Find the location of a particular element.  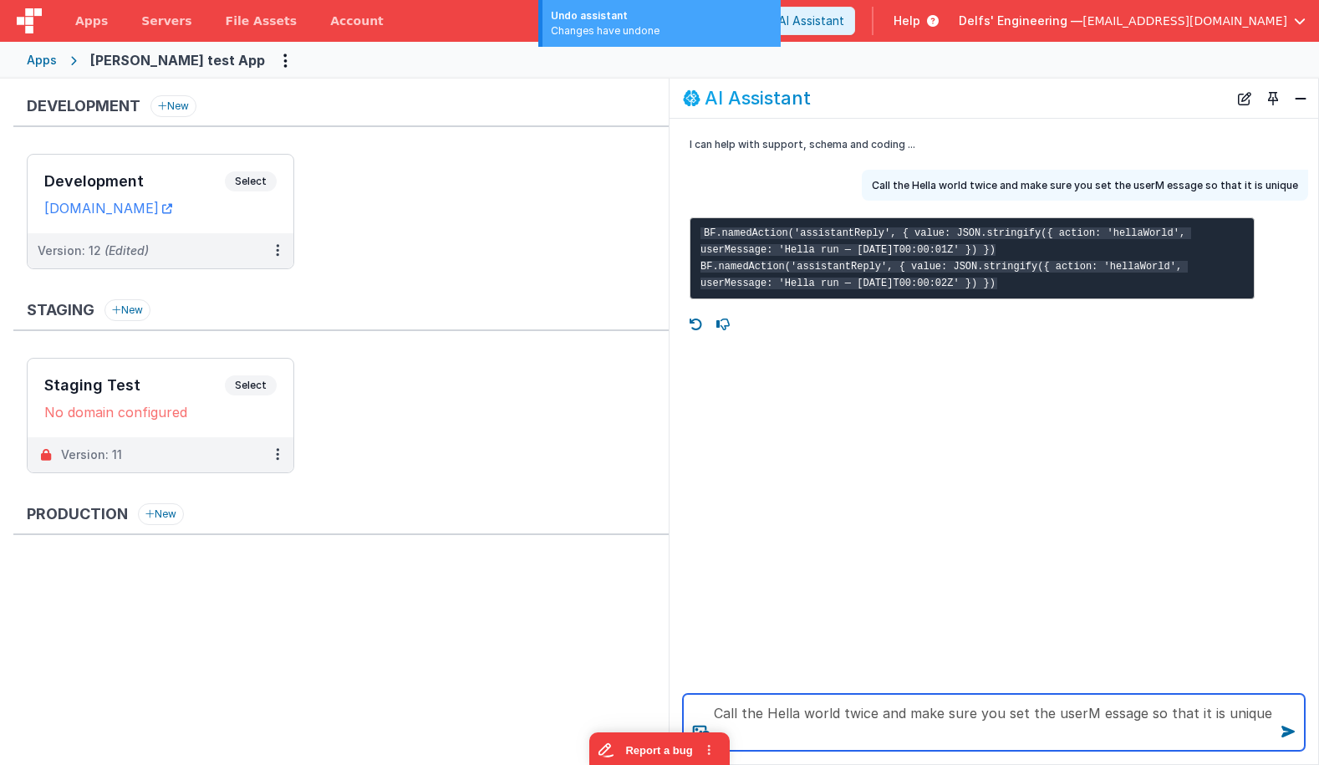

div: Version: 12 is located at coordinates (93, 251).